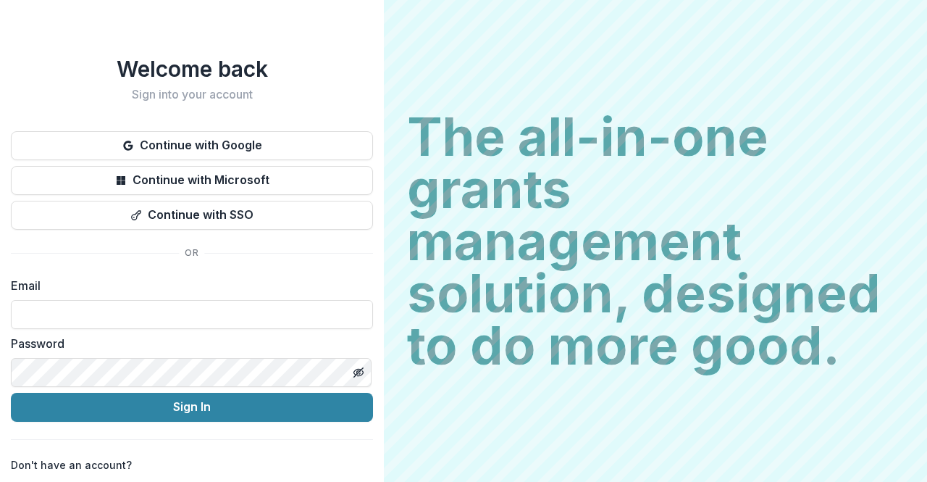 Image resolution: width=927 pixels, height=482 pixels. Describe the element at coordinates (188, 343) in the screenshot. I see `label: Password` at that location.